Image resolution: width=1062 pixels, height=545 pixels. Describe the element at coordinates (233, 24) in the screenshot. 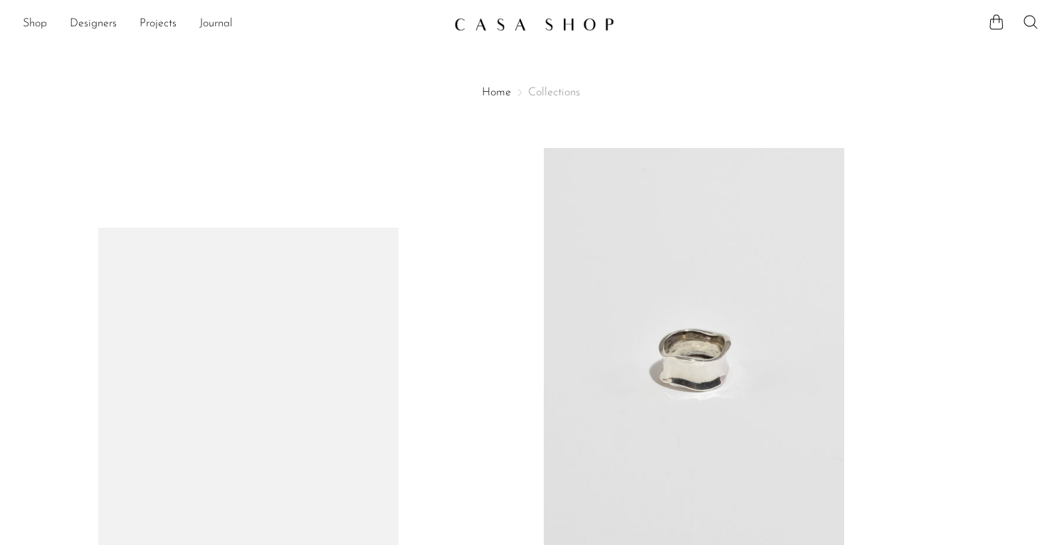

I see `nav: Desktop navigation` at that location.